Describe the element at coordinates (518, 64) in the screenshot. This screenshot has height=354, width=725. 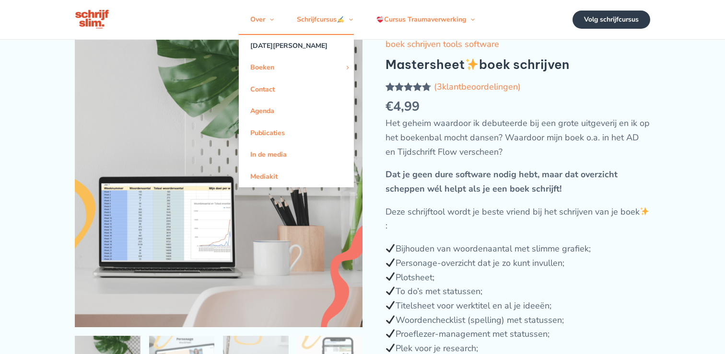
I see `h1: Mastersheet boek schrijven` at that location.